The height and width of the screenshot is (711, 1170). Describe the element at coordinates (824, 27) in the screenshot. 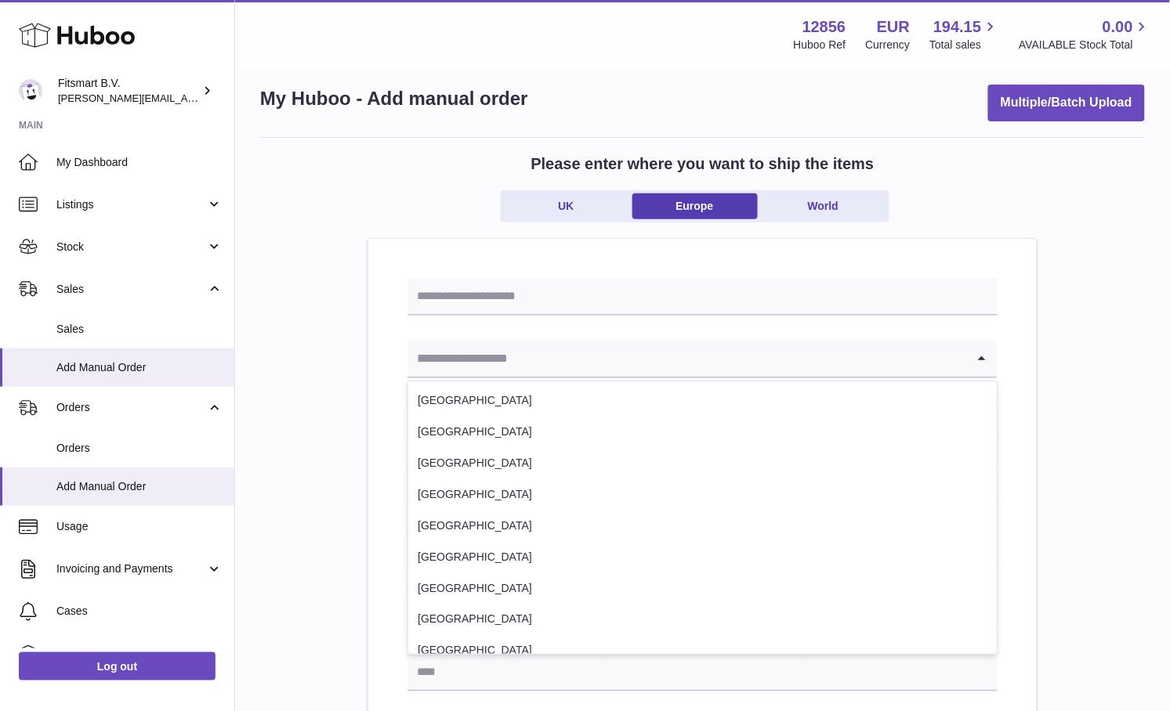

I see `strong: 12856` at that location.